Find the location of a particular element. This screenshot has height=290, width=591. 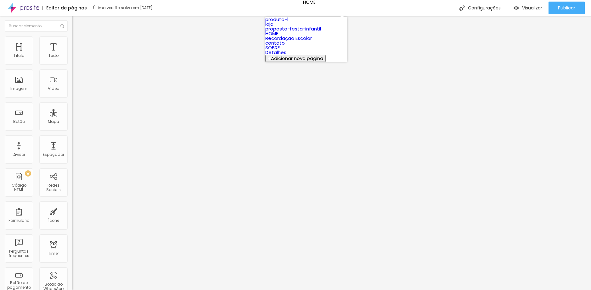

button: Adicionar nova página is located at coordinates (295, 58).